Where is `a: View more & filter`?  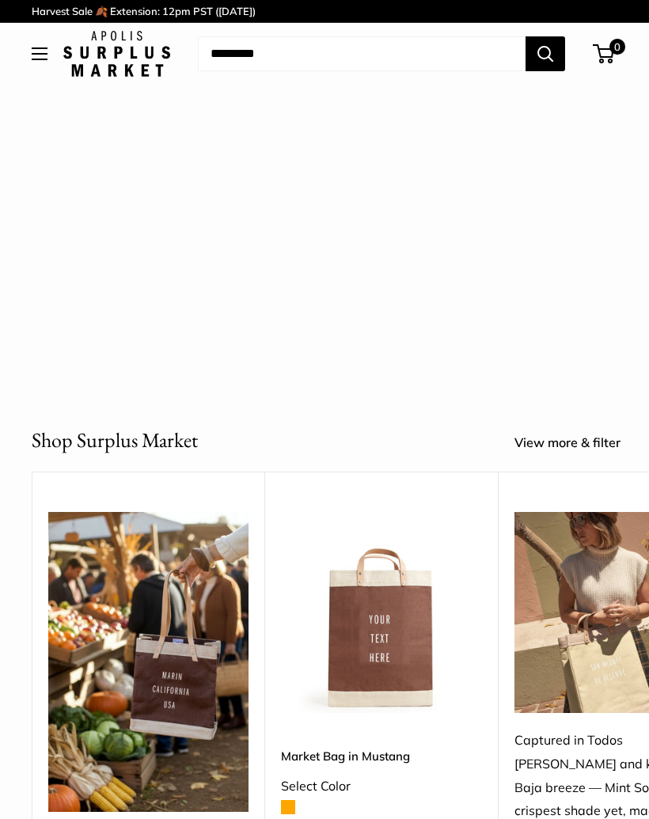 a: View more & filter is located at coordinates (576, 443).